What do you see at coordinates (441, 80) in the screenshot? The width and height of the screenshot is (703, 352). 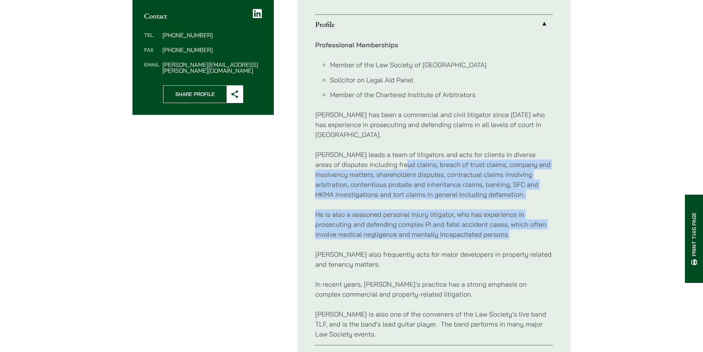 I see `li: Solicitor on Legal Aid Panel` at bounding box center [441, 80].